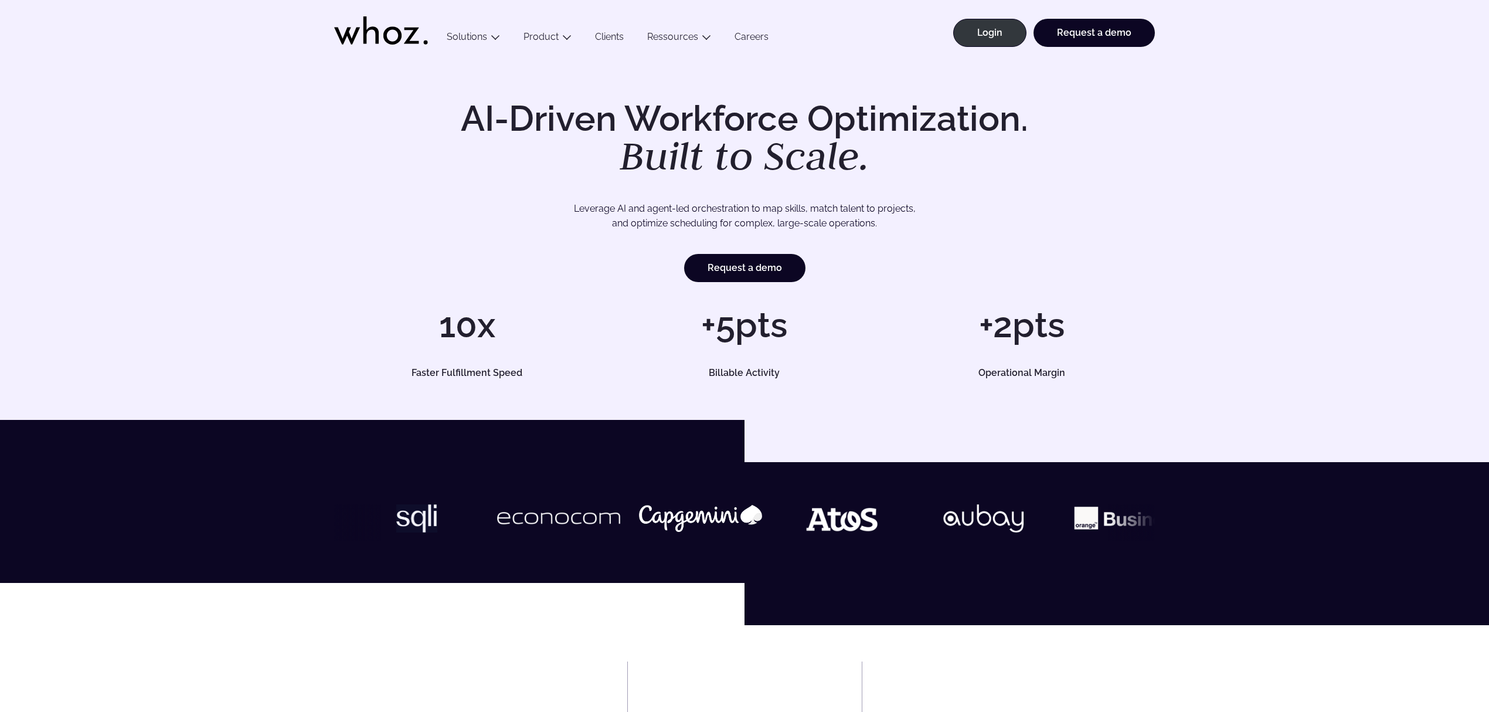 This screenshot has height=712, width=1489. What do you see at coordinates (679, 39) in the screenshot?
I see `button: Ressources` at bounding box center [679, 39].